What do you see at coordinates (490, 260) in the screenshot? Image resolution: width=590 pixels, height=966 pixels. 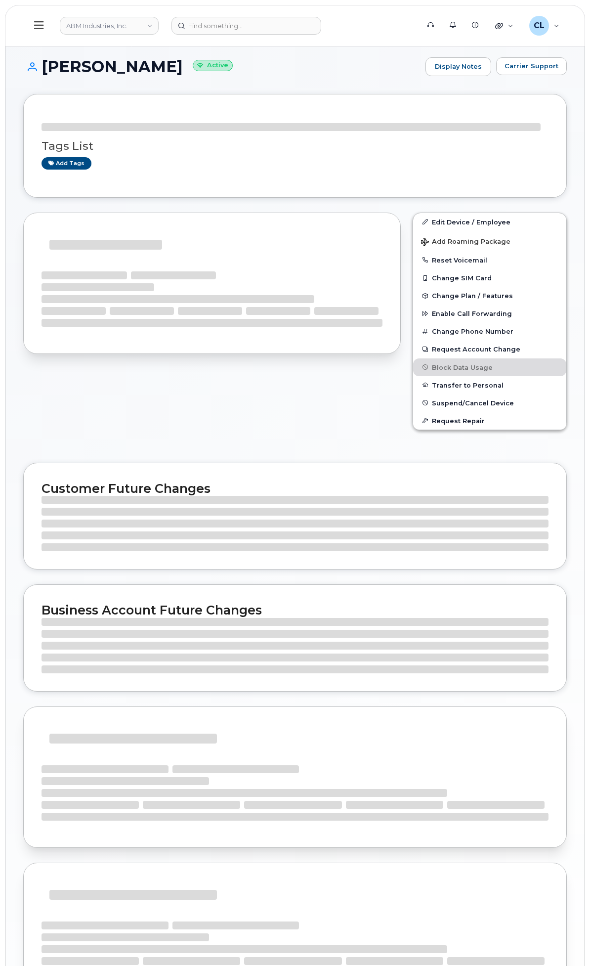 I see `button: Reset Voicemail` at bounding box center [490, 260].